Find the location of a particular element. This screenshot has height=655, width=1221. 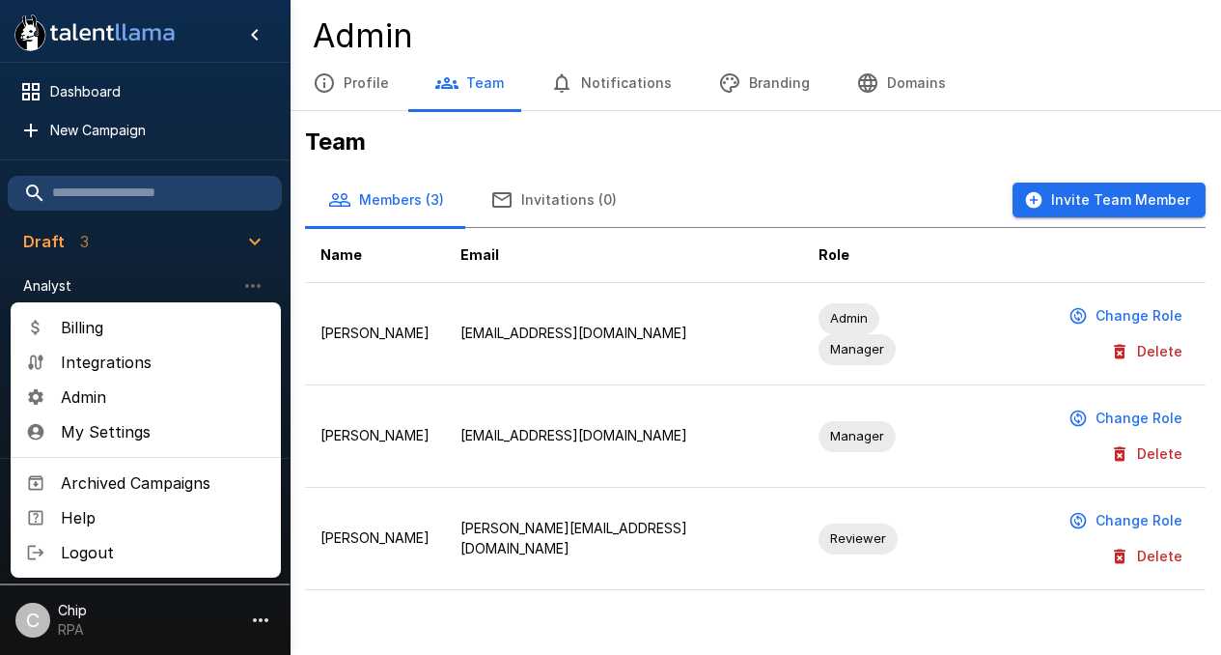

span: Integrations is located at coordinates (163, 362).